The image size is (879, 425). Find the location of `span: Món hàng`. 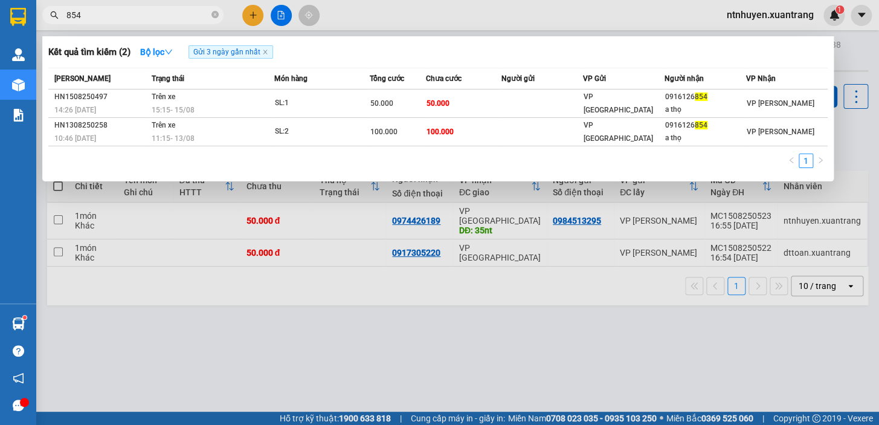

span: Món hàng is located at coordinates (291, 79).